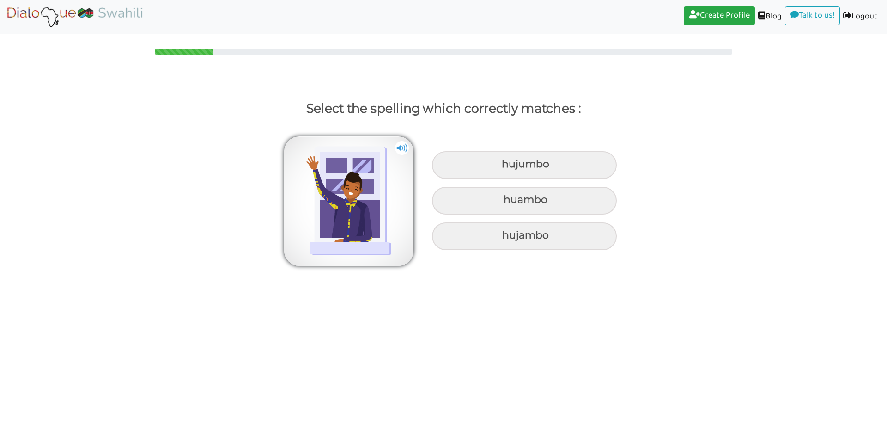 Image resolution: width=887 pixels, height=425 pixels. What do you see at coordinates (349, 201) in the screenshot?
I see `img: welcome-textile.png` at bounding box center [349, 201].